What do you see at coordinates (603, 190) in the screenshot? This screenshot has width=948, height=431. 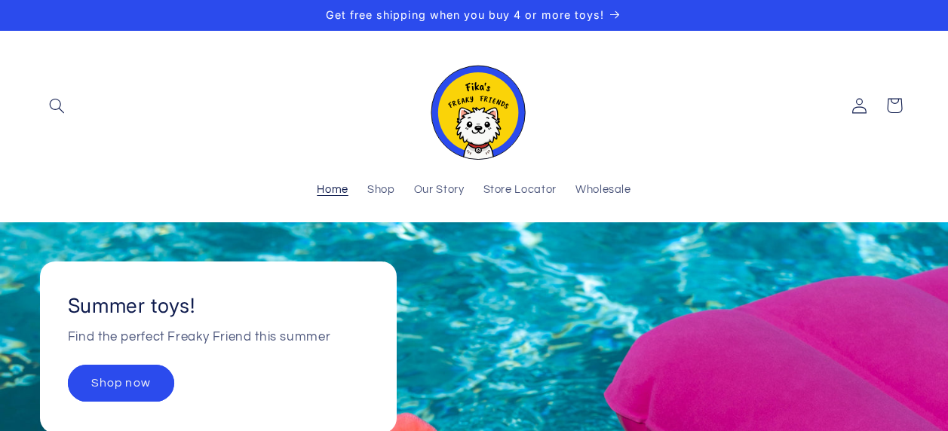 I see `span: Wholesale` at bounding box center [603, 190].